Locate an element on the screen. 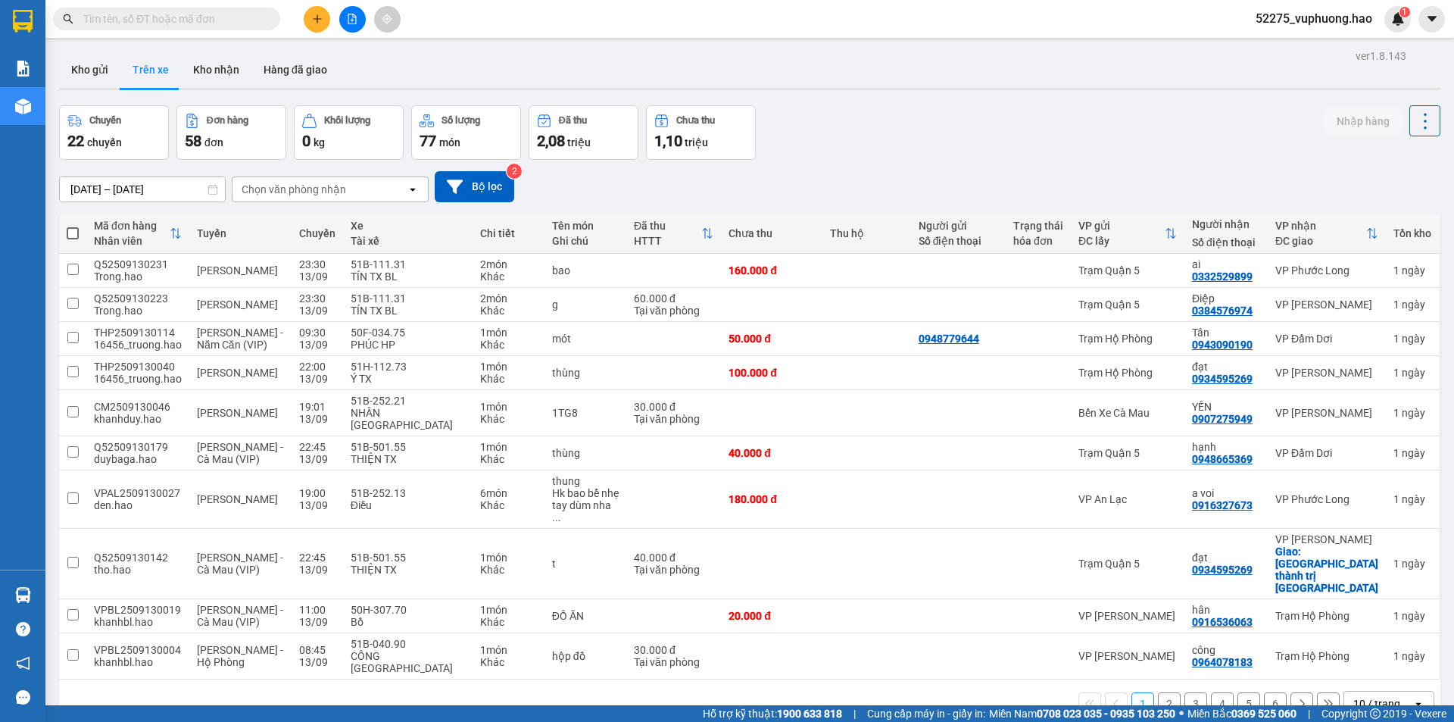 This screenshot has width=1454, height=722. div: 6 món is located at coordinates (508, 493).